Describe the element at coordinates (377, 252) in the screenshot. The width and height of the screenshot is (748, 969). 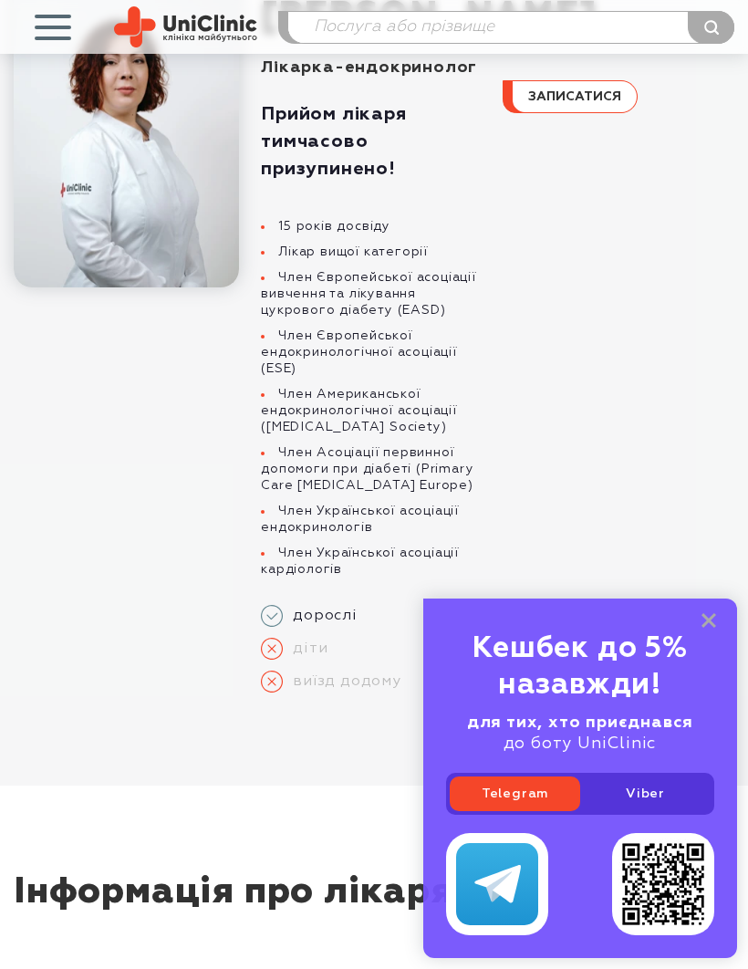
I see `li: Лікар вищої категорії` at that location.